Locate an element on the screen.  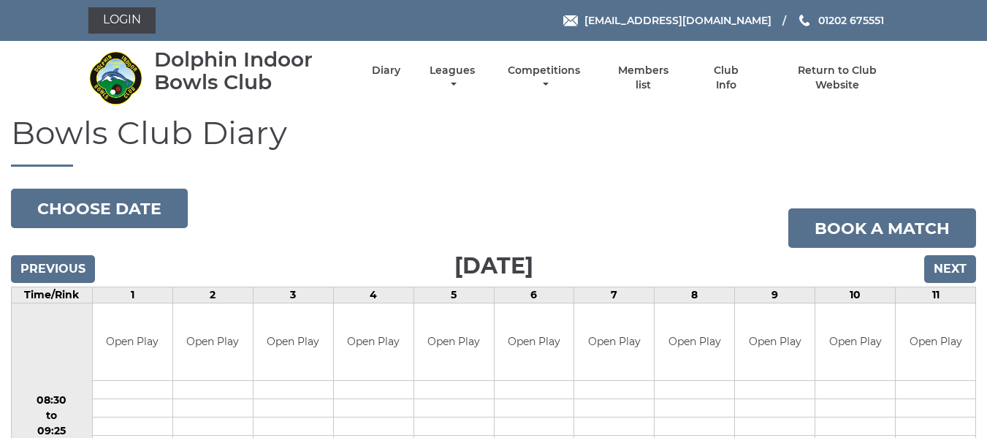
a: Return to Club Website is located at coordinates (837, 77).